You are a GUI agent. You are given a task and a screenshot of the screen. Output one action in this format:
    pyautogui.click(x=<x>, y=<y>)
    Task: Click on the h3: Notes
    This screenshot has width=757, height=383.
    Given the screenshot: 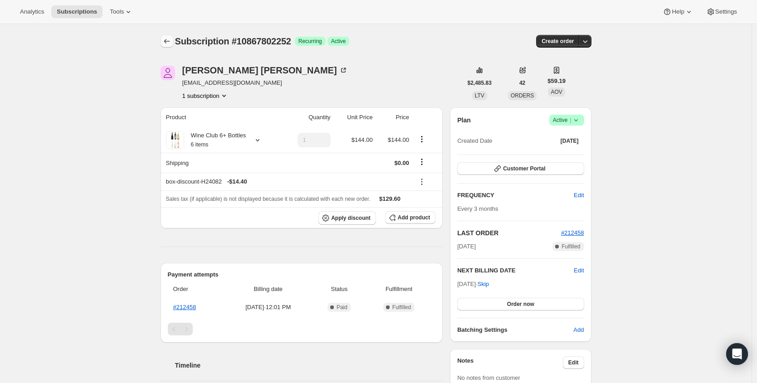 What is the action you would take?
    pyautogui.click(x=510, y=363)
    